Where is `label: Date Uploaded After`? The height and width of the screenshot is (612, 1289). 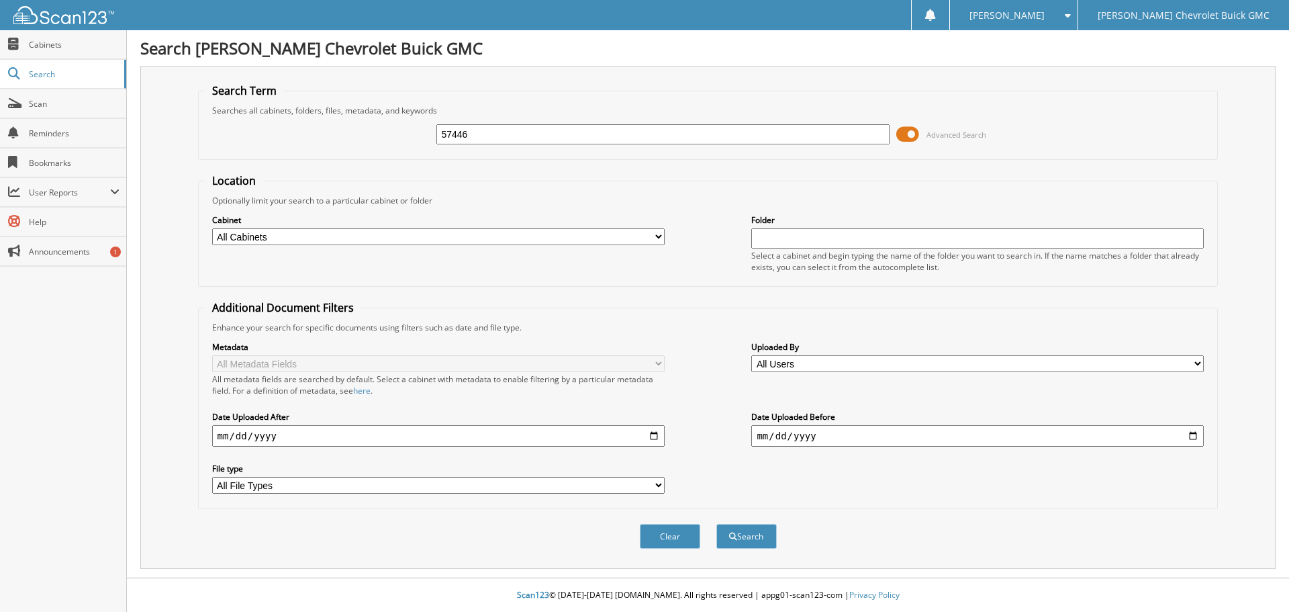 label: Date Uploaded After is located at coordinates (438, 416).